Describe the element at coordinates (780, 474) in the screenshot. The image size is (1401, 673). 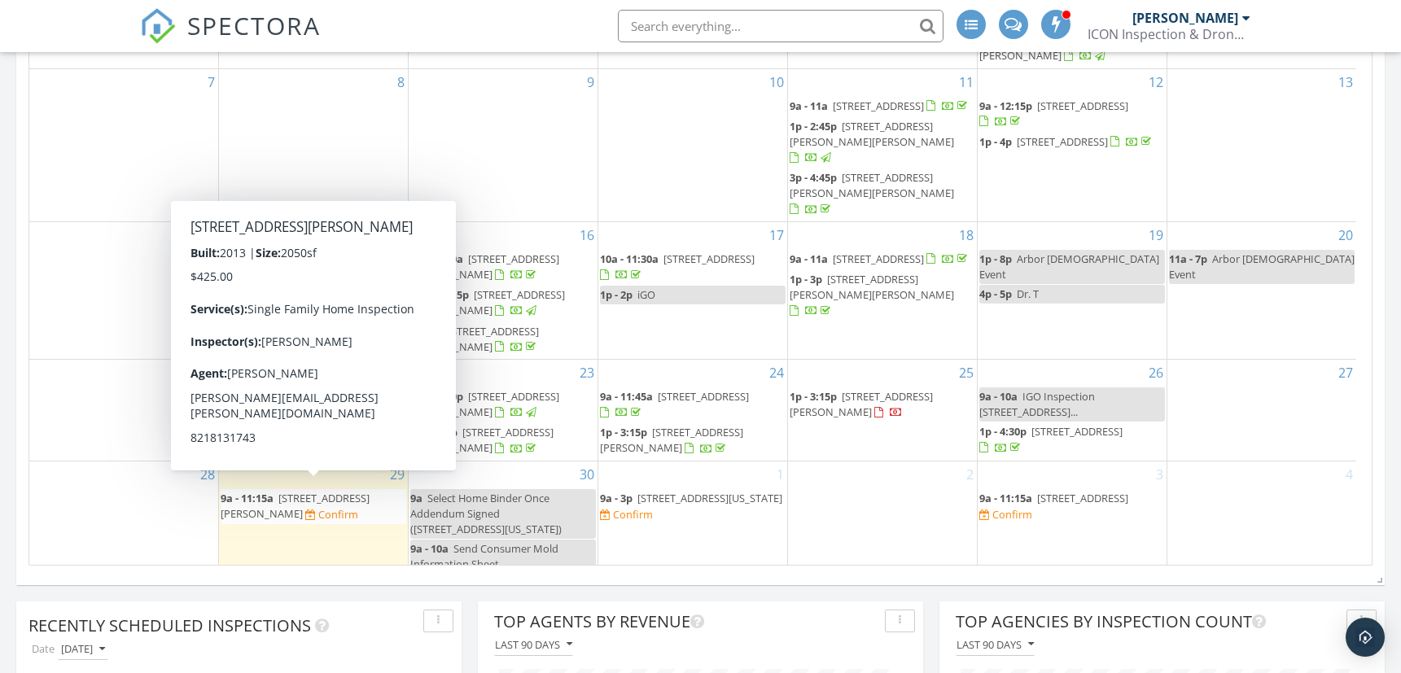
I see `a: Go to October 1, 2025` at that location.